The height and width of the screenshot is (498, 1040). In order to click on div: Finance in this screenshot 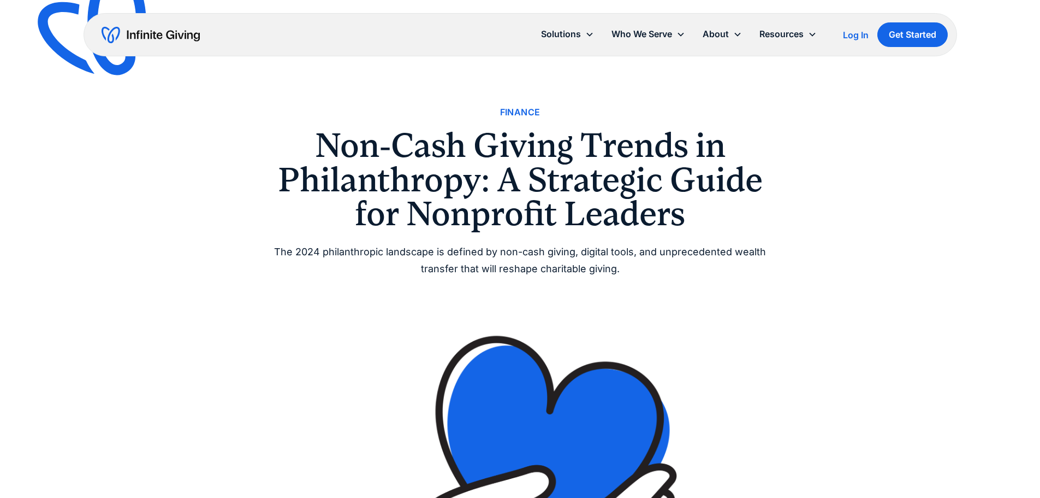, I will do `click(520, 112)`.